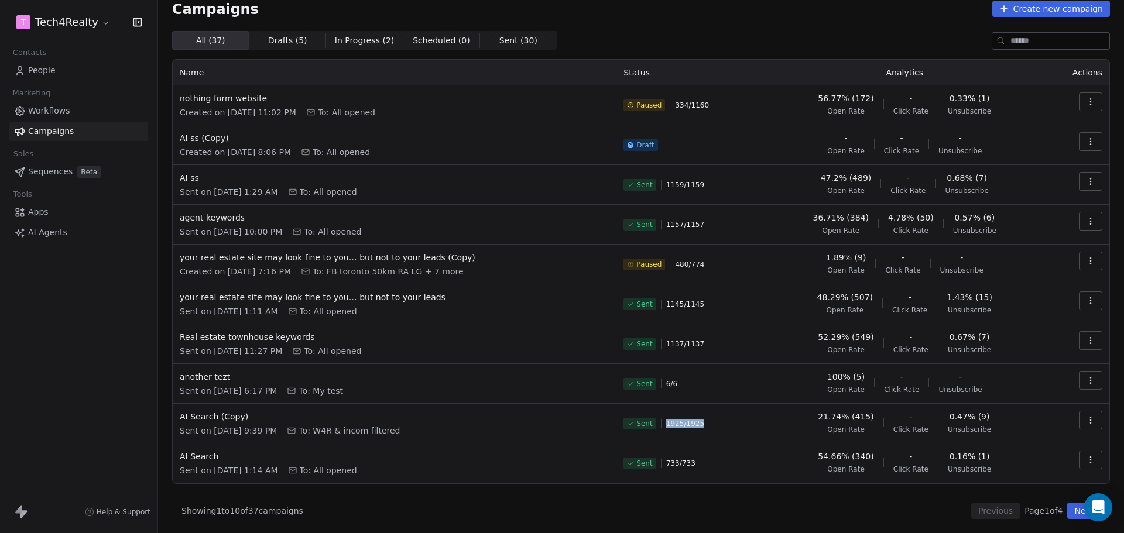  Describe the element at coordinates (67, 22) in the screenshot. I see `span: Tech4Realty` at that location.